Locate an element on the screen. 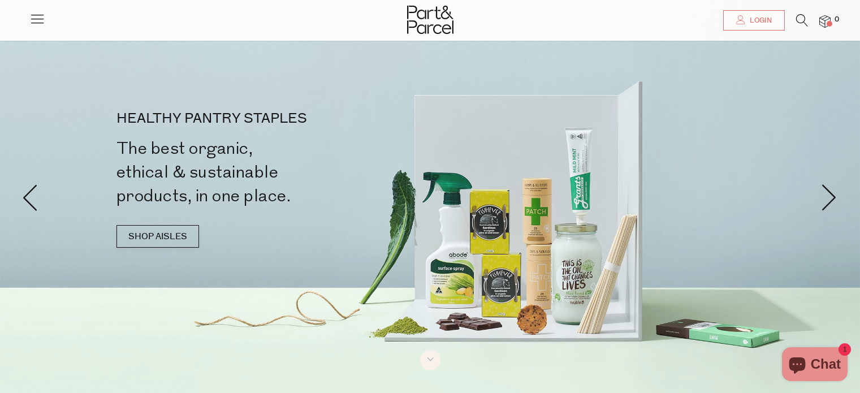 The image size is (860, 393). a: SHOP AISLES is located at coordinates (158, 236).